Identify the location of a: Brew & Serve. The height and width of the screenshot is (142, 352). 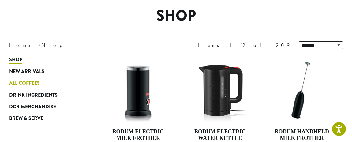
(44, 118).